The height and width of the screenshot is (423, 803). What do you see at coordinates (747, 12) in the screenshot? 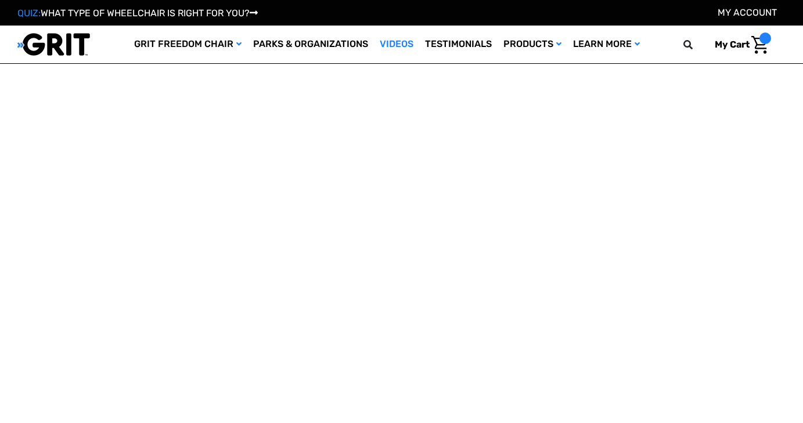
I see `a: Account` at bounding box center [747, 12].